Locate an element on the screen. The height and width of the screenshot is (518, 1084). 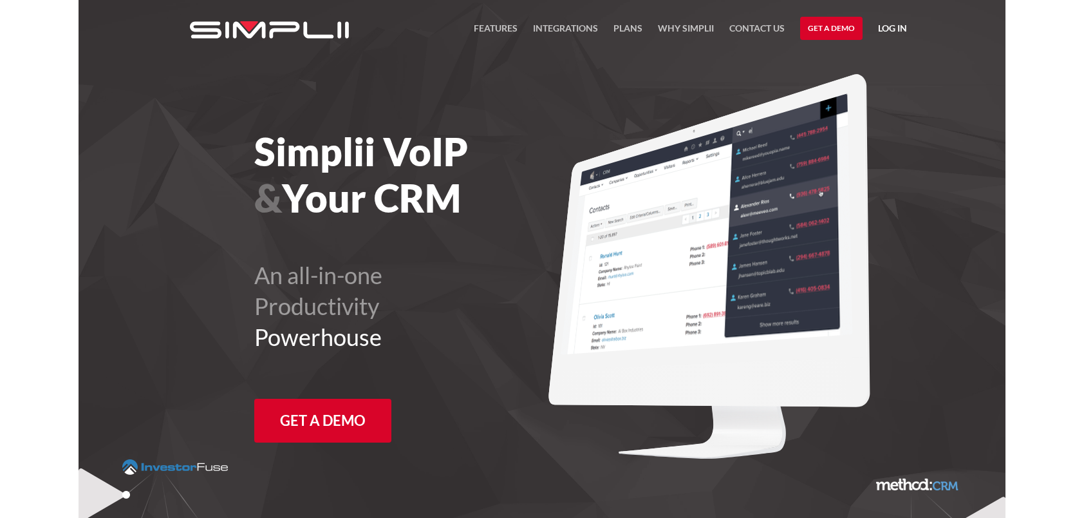
a: FEATURES is located at coordinates (496, 32).